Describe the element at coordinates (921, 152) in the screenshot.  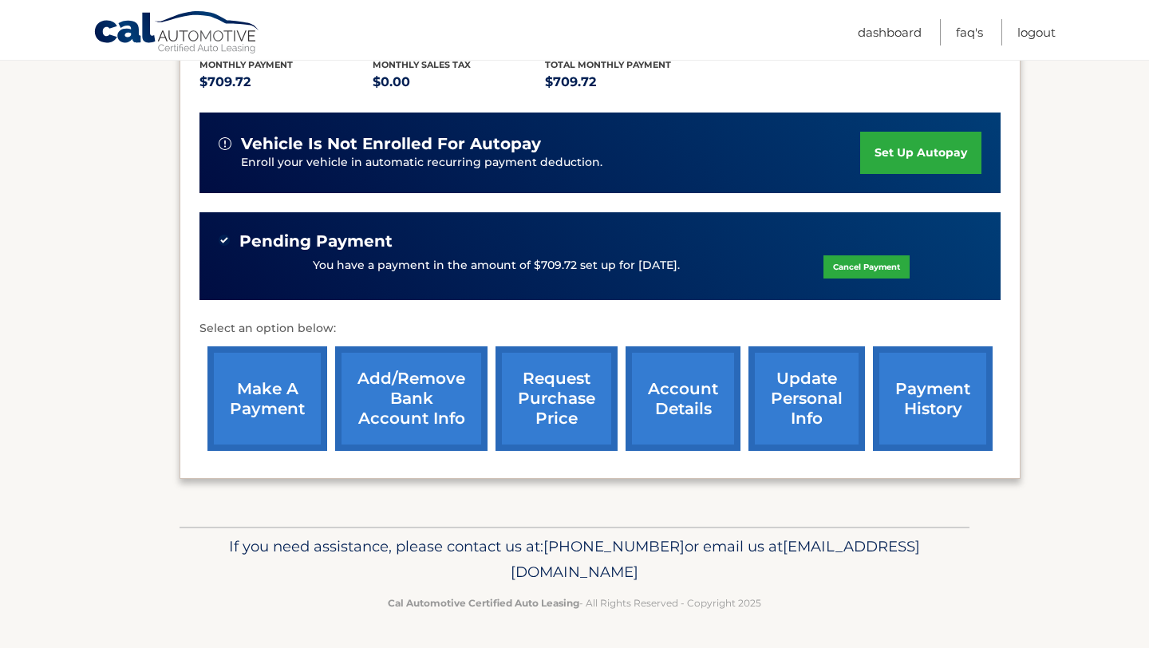
I see `a: set up autopay` at that location.